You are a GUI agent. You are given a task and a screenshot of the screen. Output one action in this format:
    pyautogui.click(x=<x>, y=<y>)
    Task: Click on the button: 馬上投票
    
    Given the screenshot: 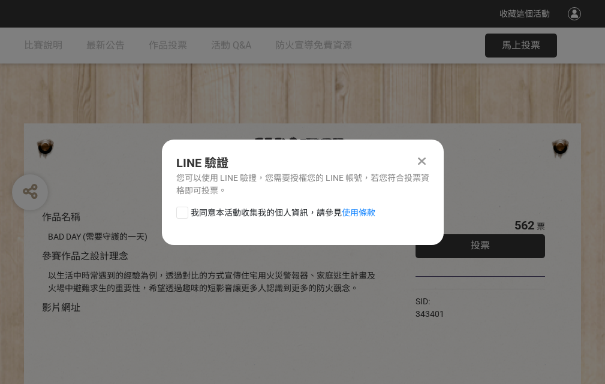 What is the action you would take?
    pyautogui.click(x=521, y=46)
    